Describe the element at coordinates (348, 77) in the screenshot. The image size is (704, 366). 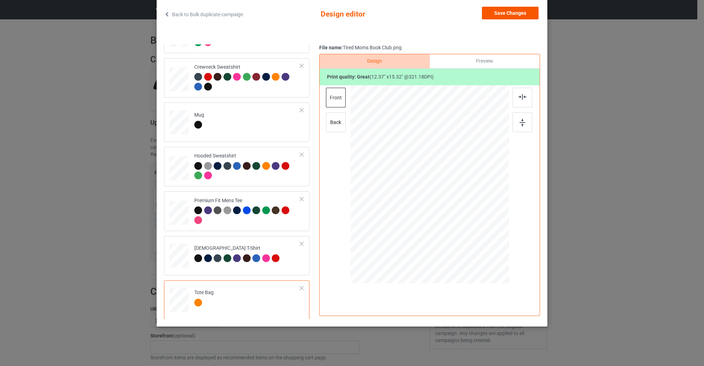
I see `b: Print quality:` at that location.